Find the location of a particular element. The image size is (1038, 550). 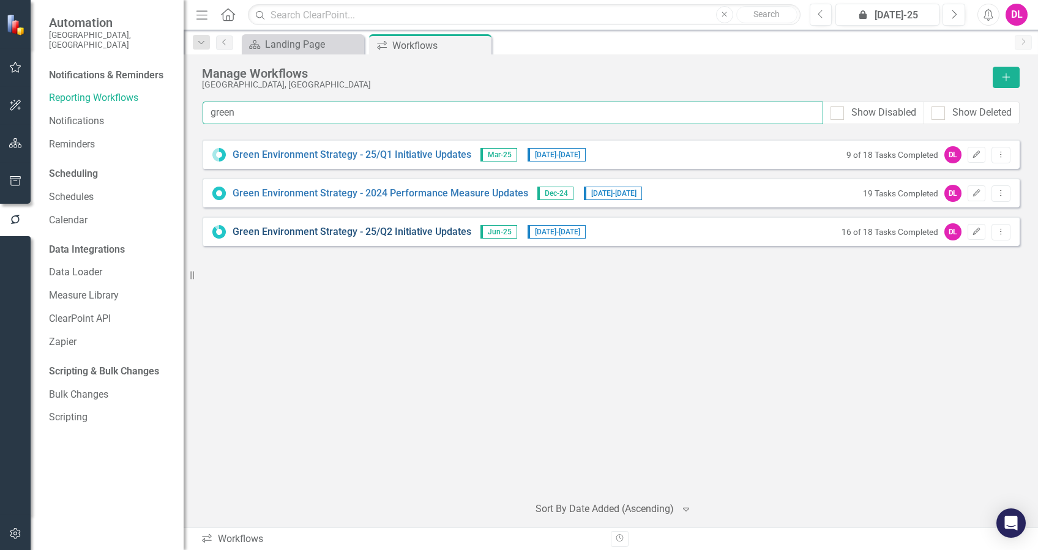

input: Search ClearPoint... is located at coordinates (524, 15).